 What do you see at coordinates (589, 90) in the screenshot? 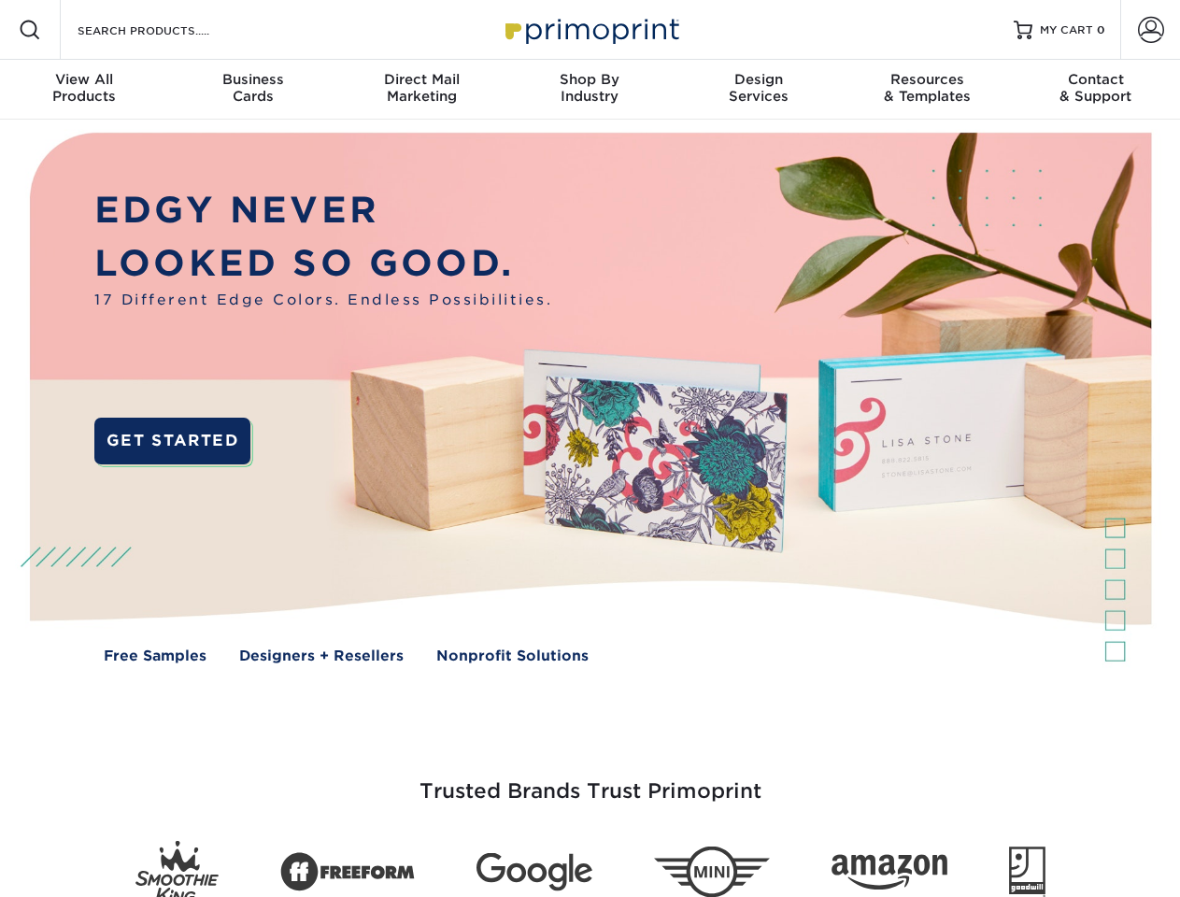
I see `a: Shop ByIndustry` at bounding box center [589, 90].